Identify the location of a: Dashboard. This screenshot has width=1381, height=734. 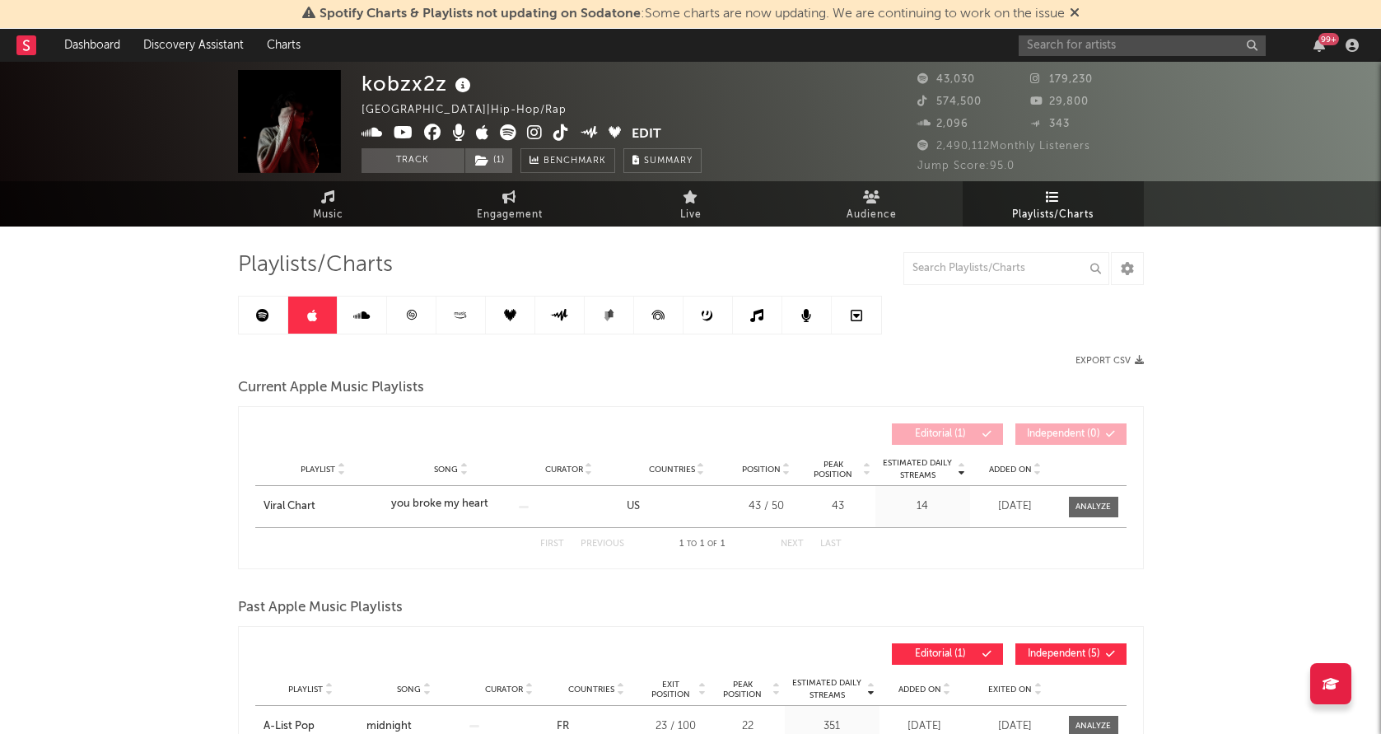
(92, 45).